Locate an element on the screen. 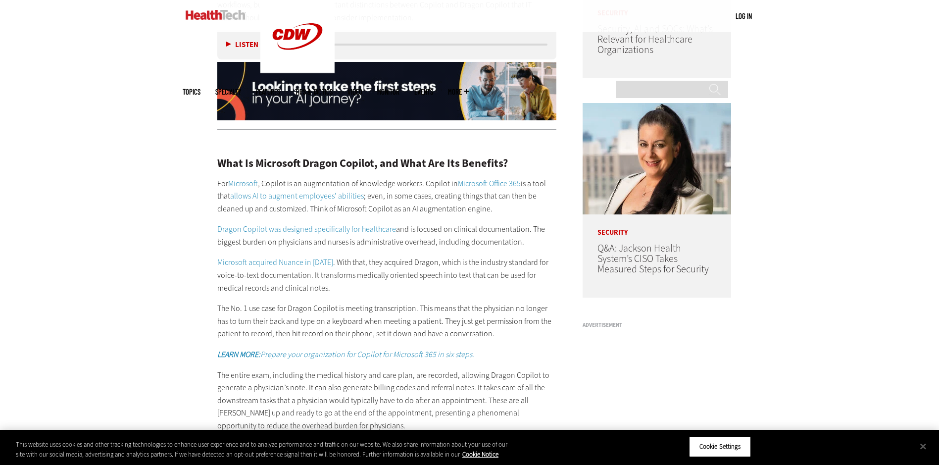 The image size is (939, 465). a: Microsoft is located at coordinates (243, 183).